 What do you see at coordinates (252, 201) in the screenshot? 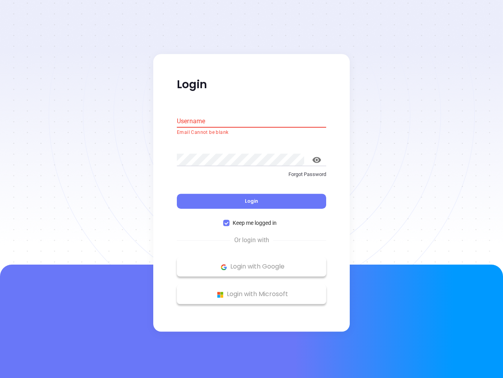
I see `span: Login` at bounding box center [252, 201].